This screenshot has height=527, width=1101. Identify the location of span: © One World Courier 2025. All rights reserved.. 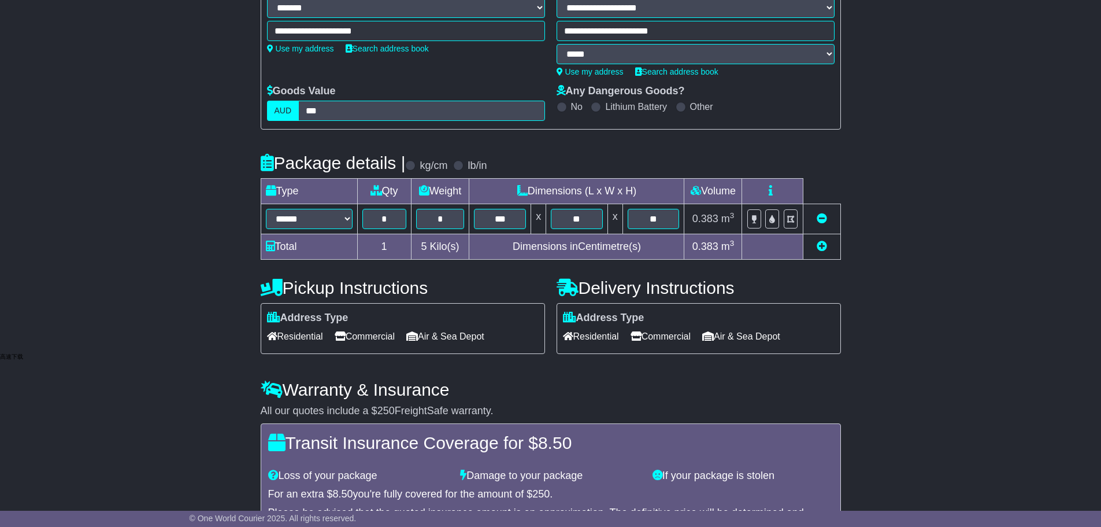
(273, 518).